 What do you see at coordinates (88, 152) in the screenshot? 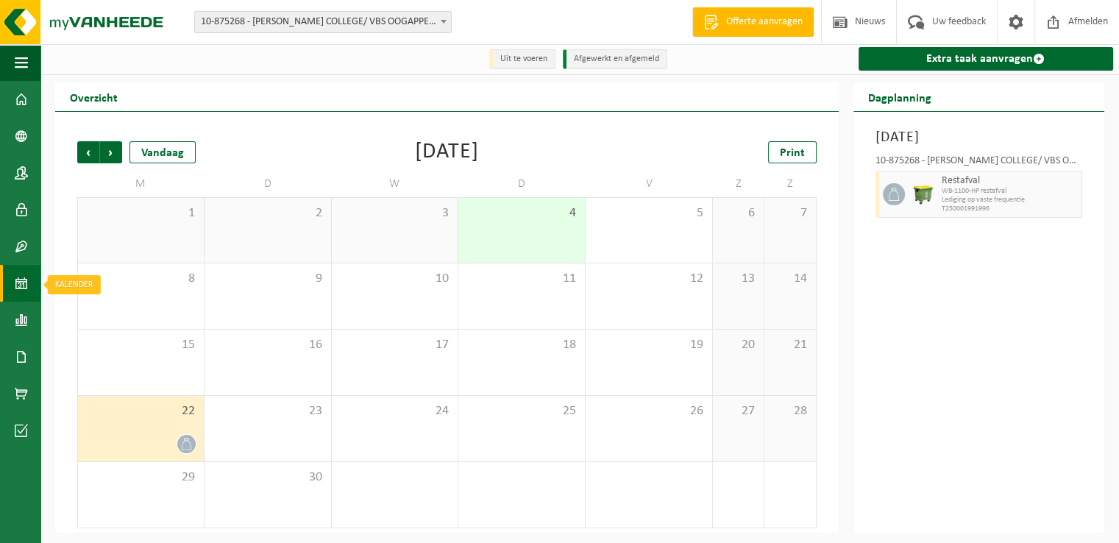
I see `span: Vorige` at bounding box center [88, 152].